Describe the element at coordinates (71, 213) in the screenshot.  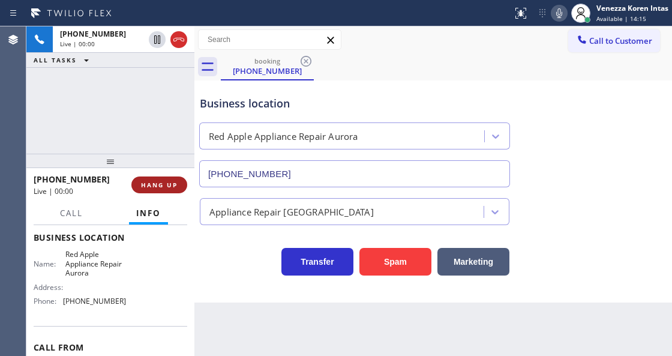
I see `button: Call` at that location.